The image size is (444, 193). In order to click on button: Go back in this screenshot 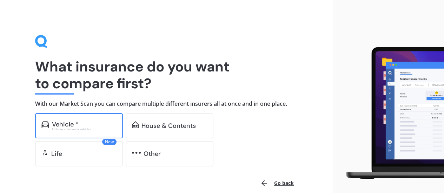, I will do `click(277, 183)`.